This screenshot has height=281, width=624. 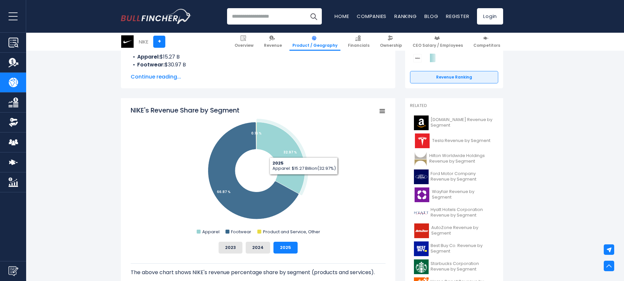 I want to click on div: NIKE, so click(x=143, y=41).